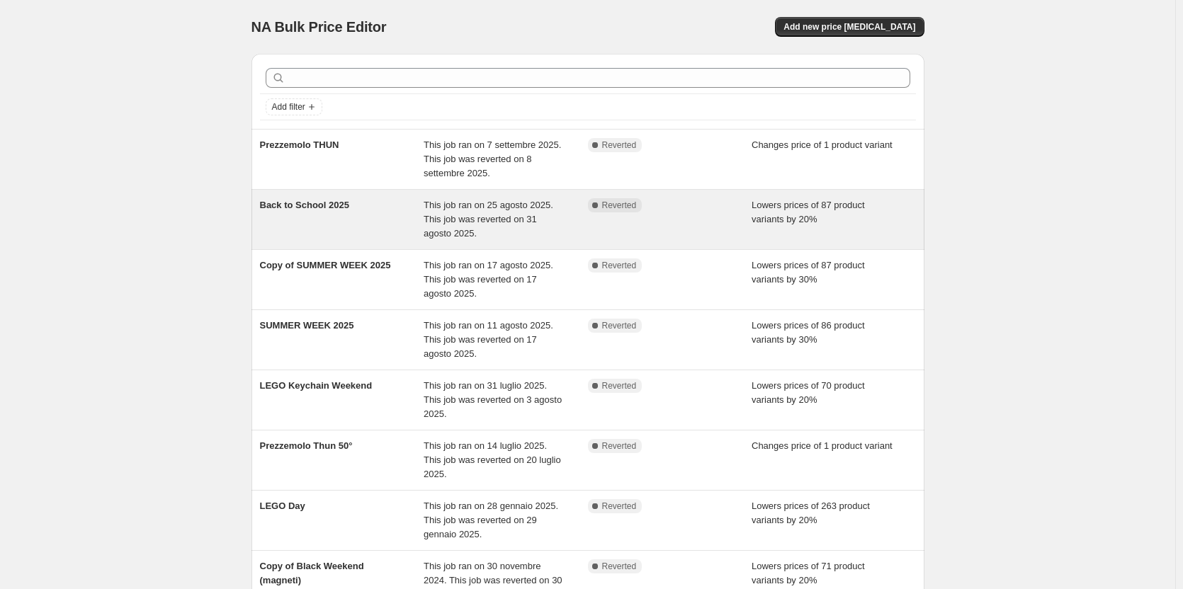 The image size is (1183, 589). Describe the element at coordinates (488, 279) in the screenshot. I see `span: This job ran on 17 agosto 2025. This job was reverted on 17 agosto 2025.` at that location.